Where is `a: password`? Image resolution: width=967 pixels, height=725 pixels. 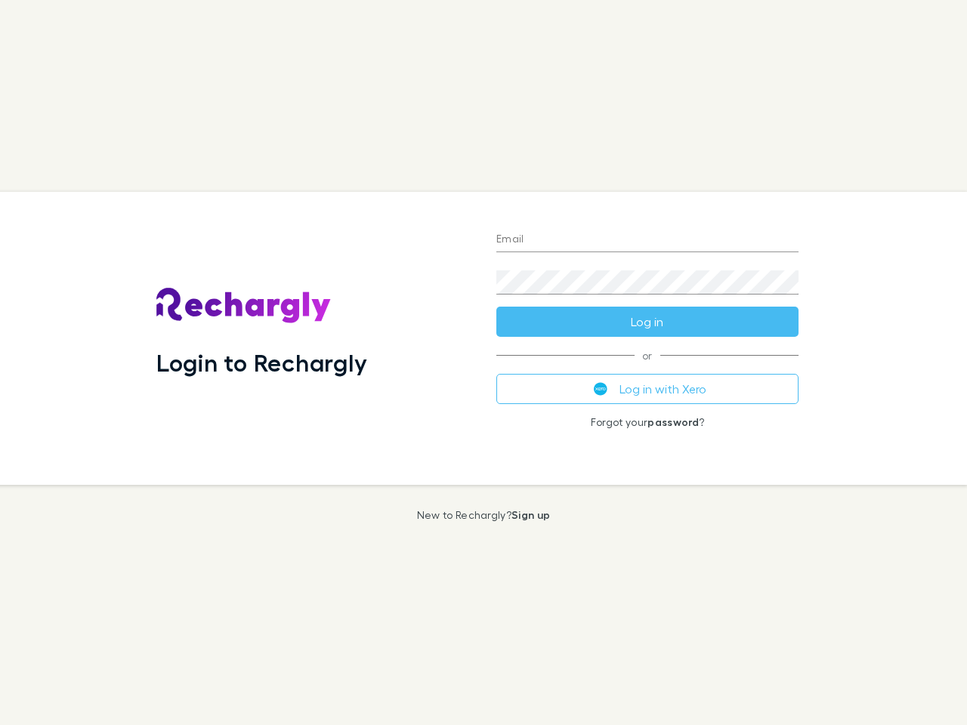 a: password is located at coordinates (673, 421).